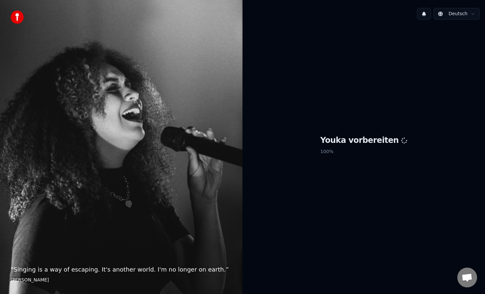  Describe the element at coordinates (17, 17) in the screenshot. I see `img: youka` at that location.